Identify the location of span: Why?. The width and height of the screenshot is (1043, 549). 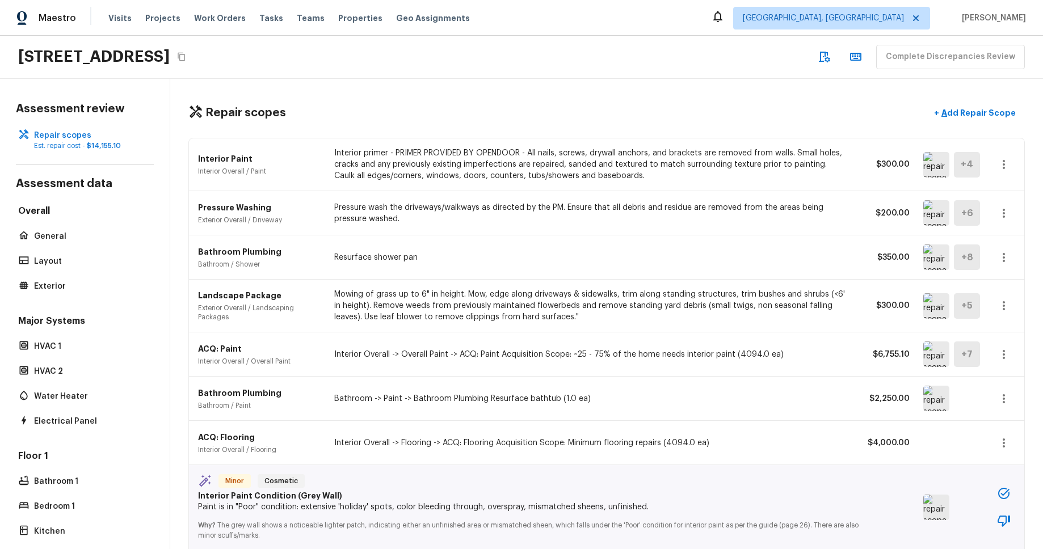
(207, 526).